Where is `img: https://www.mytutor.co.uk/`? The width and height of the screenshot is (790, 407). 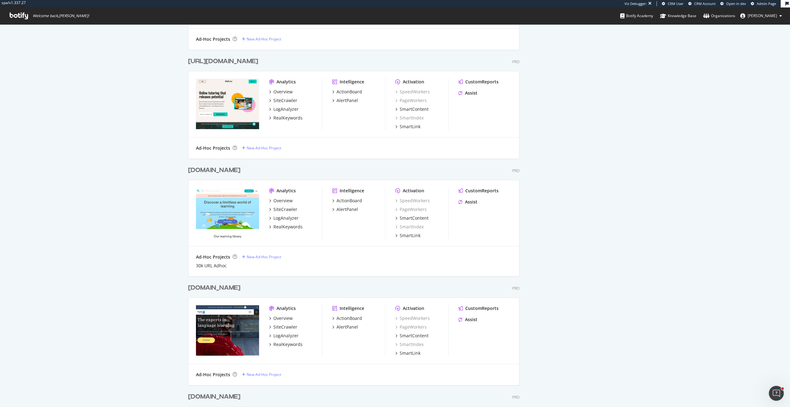
img: https://www.mytutor.co.uk/ is located at coordinates (227, 104).